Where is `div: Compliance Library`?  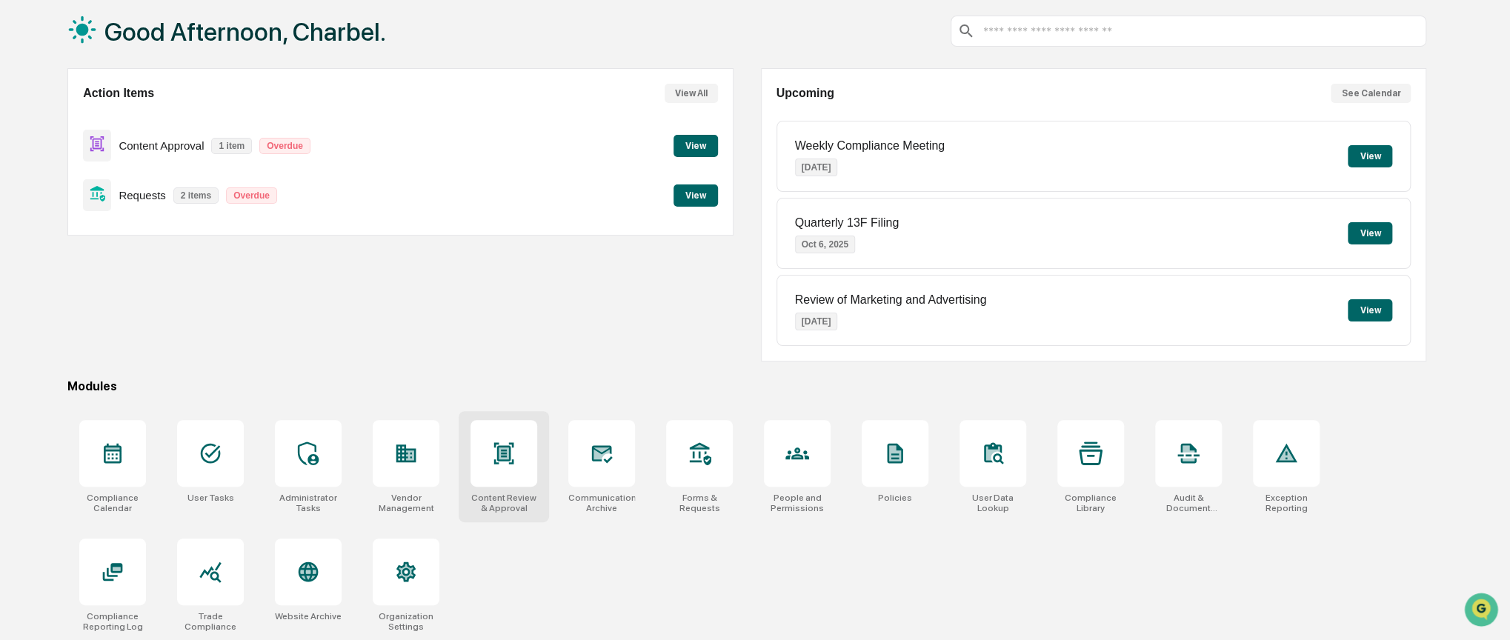
div: Compliance Library is located at coordinates (1090, 503).